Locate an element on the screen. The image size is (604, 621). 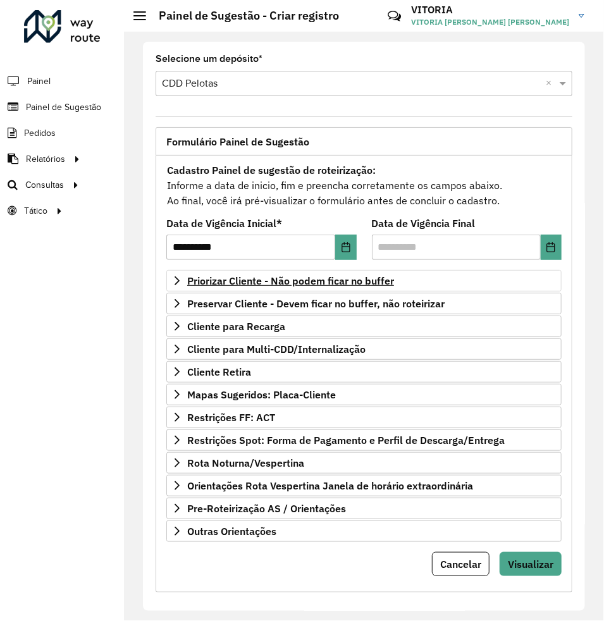
span: Relatórios is located at coordinates (46, 159).